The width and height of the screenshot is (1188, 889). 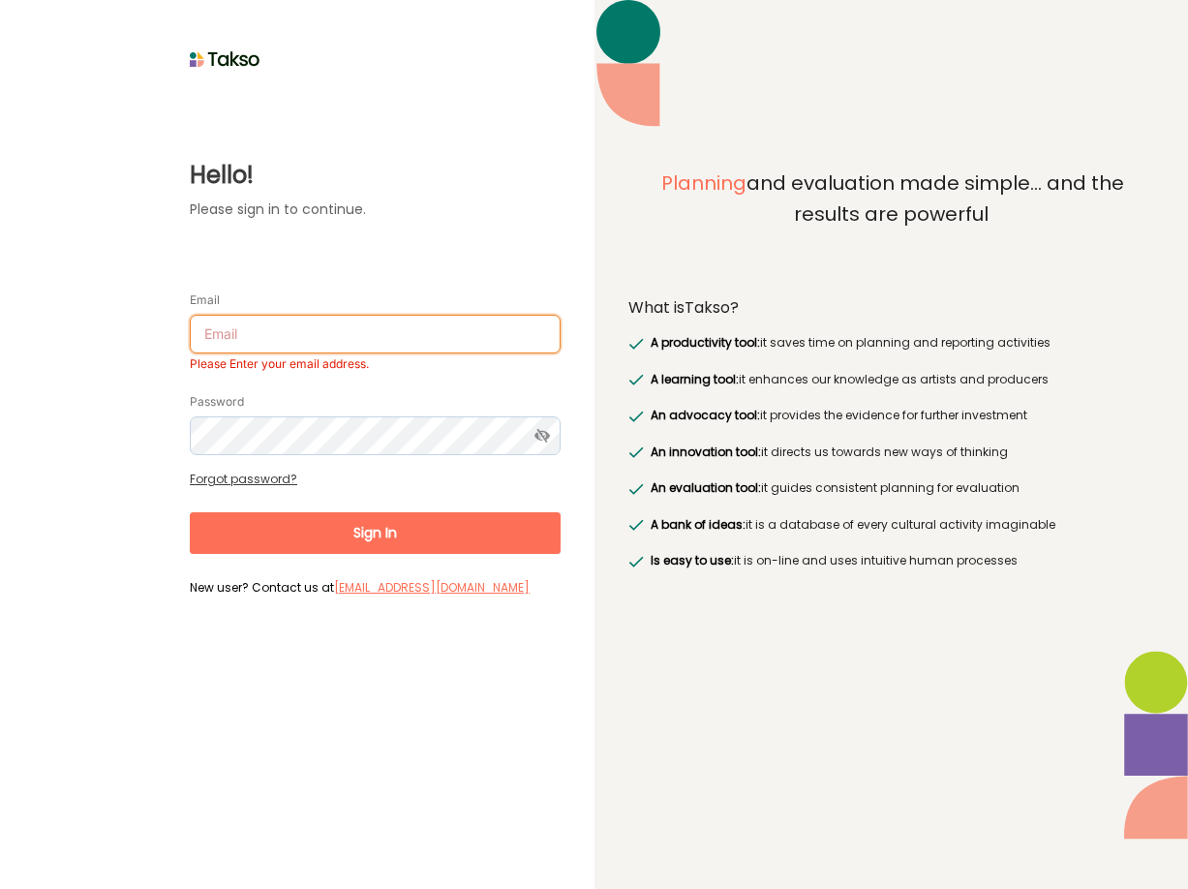 What do you see at coordinates (704, 183) in the screenshot?
I see `span: Planning` at bounding box center [704, 183].